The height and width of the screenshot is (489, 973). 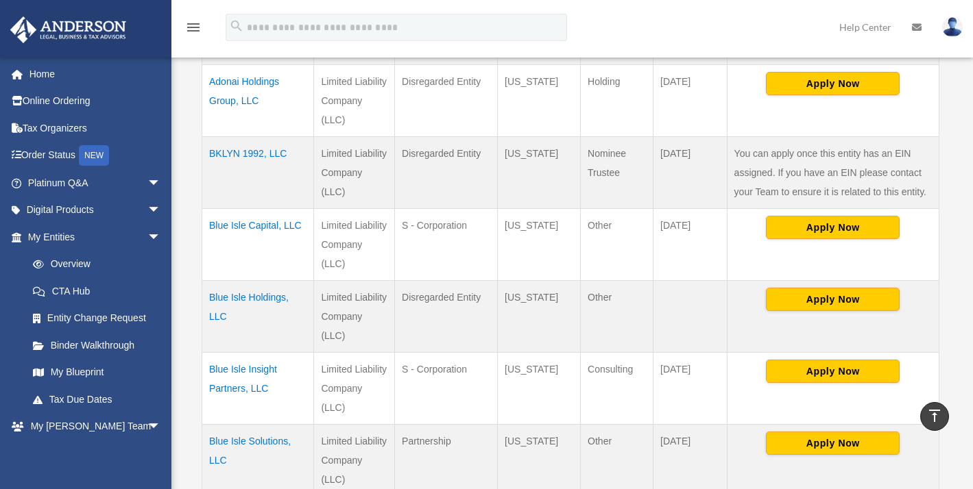 What do you see at coordinates (193, 29) in the screenshot?
I see `a: menu` at bounding box center [193, 29].